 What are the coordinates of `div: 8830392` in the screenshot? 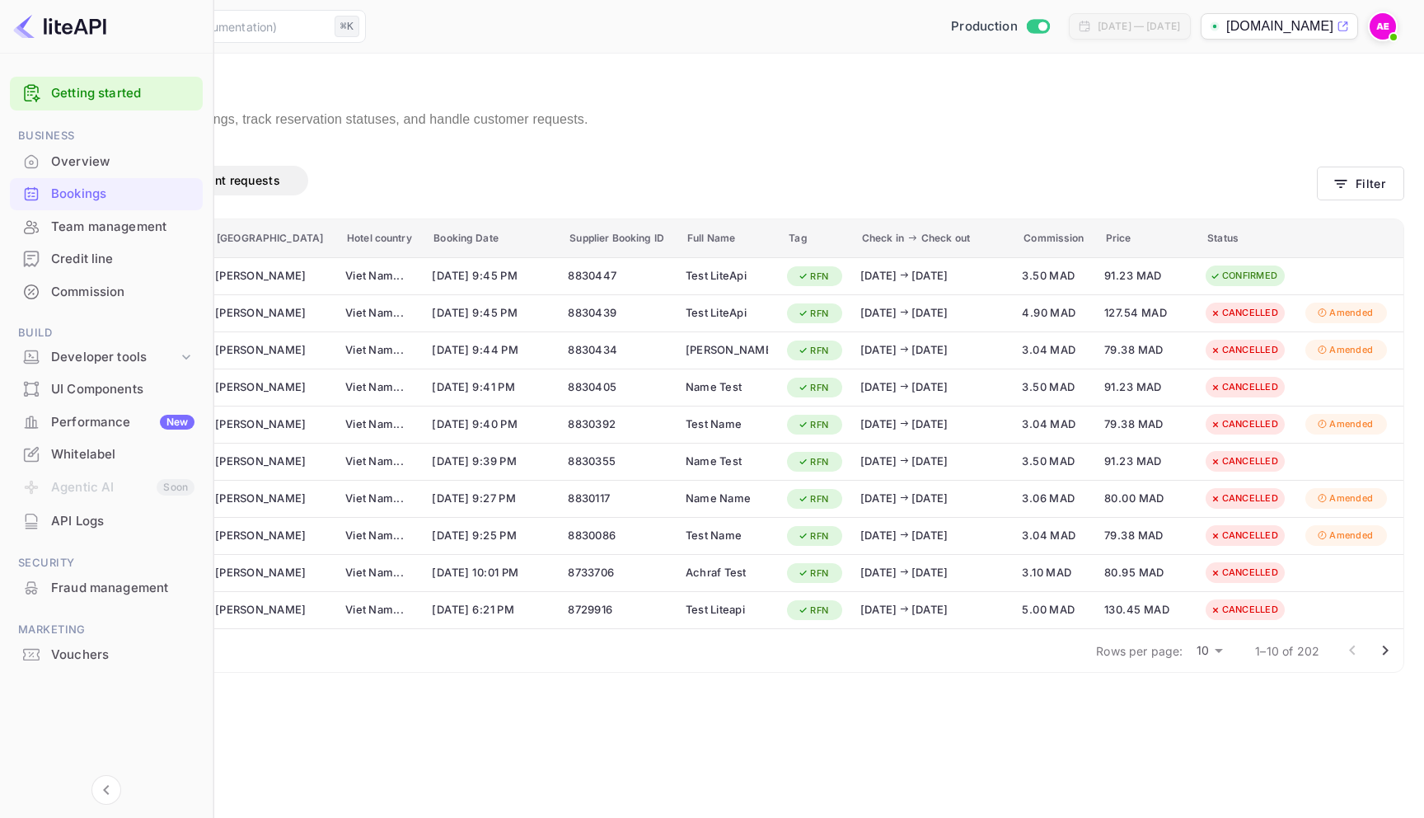 It's located at (619, 425).